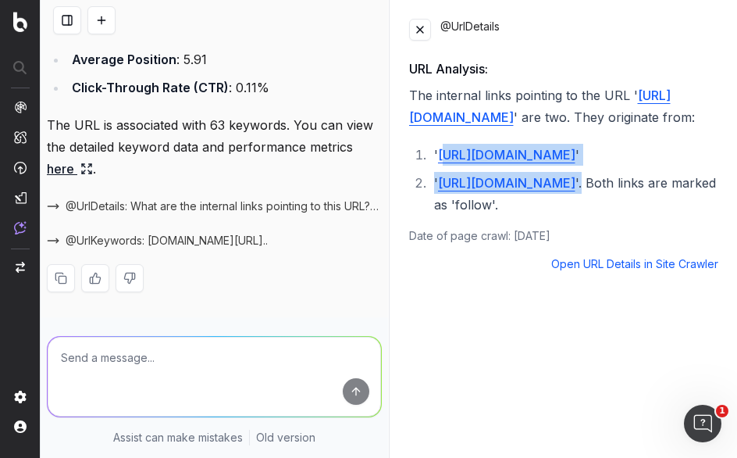  What do you see at coordinates (20, 167) in the screenshot?
I see `img: Activation` at bounding box center [20, 167].